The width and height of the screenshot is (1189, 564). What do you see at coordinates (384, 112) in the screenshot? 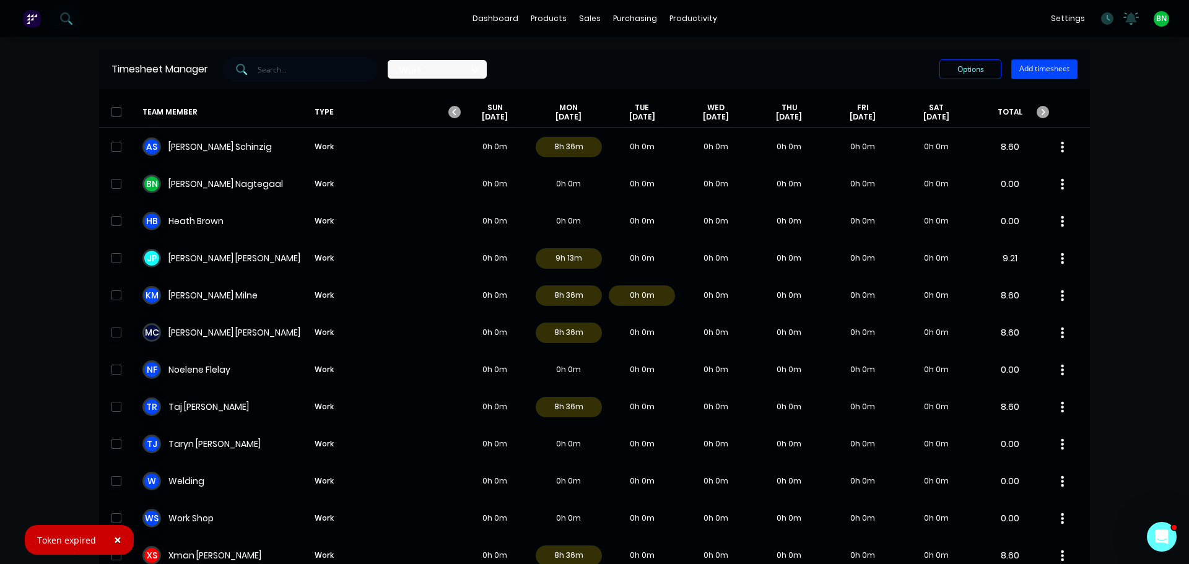
I see `span: TYPE` at bounding box center [384, 112].